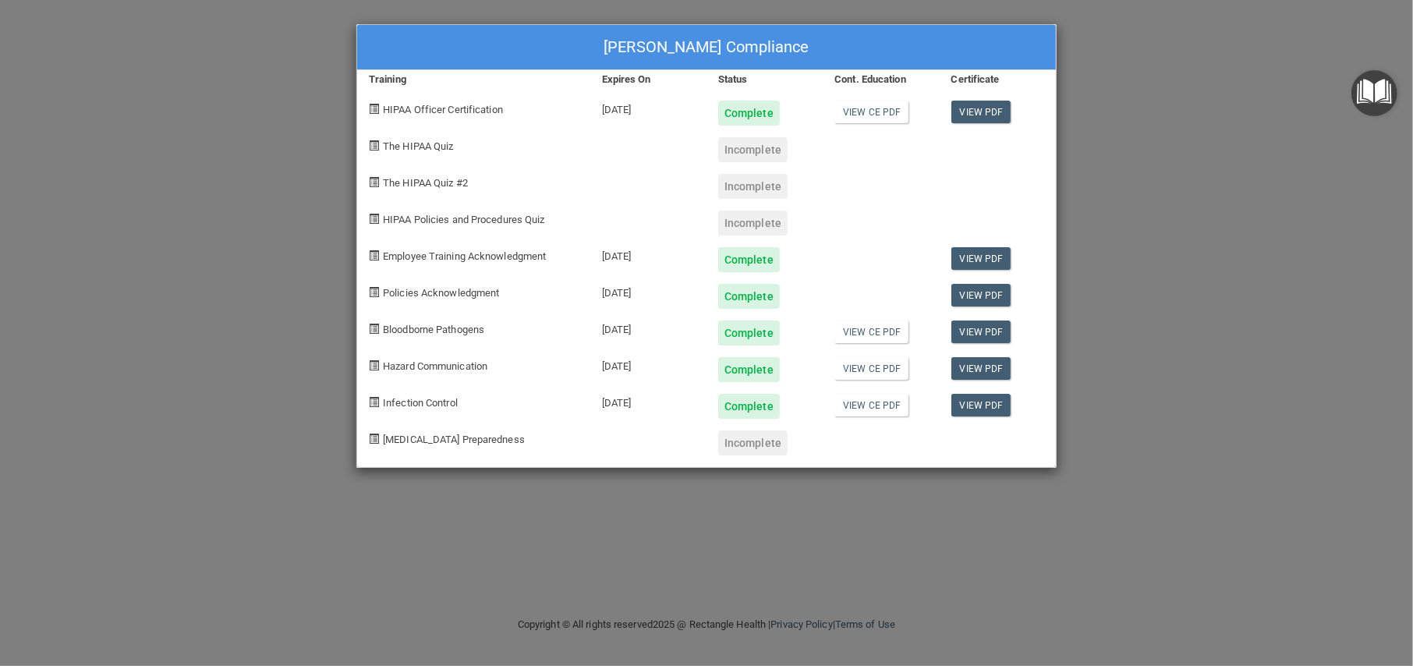  I want to click on div: Training, so click(473, 80).